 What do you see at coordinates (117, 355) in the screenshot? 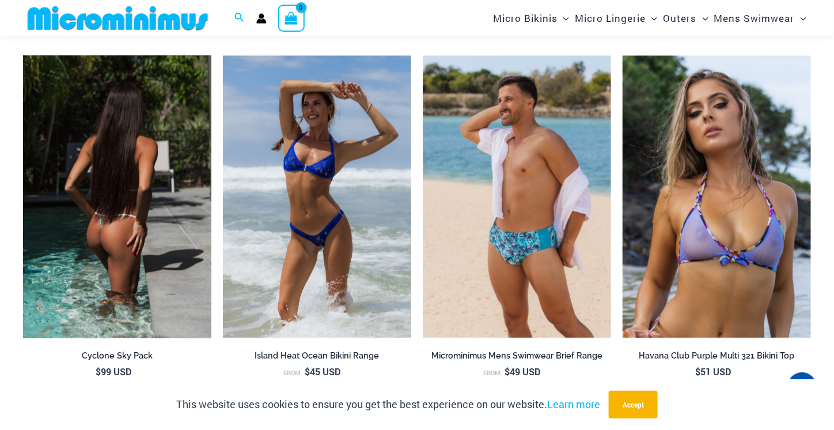
I see `h2: Cyclone Sky Pack` at bounding box center [117, 355].